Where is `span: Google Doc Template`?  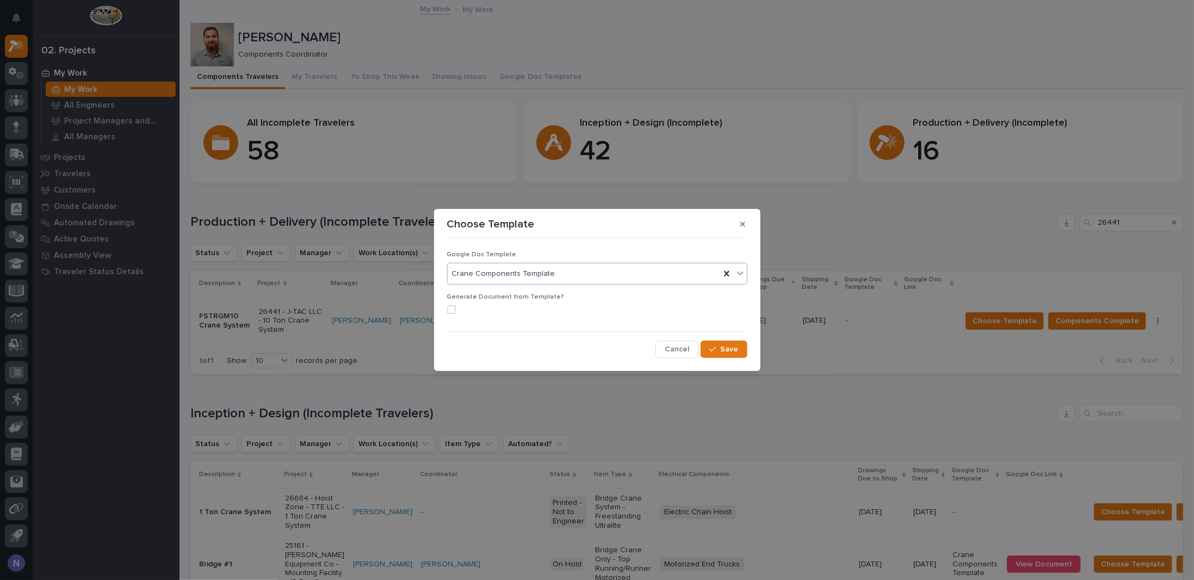
span: Google Doc Template is located at coordinates (482, 255).